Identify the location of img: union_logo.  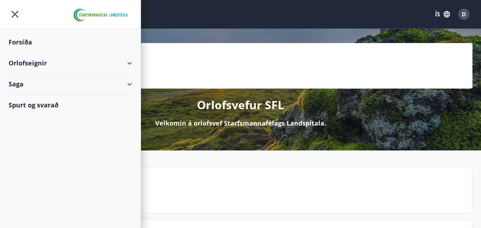
(101, 15).